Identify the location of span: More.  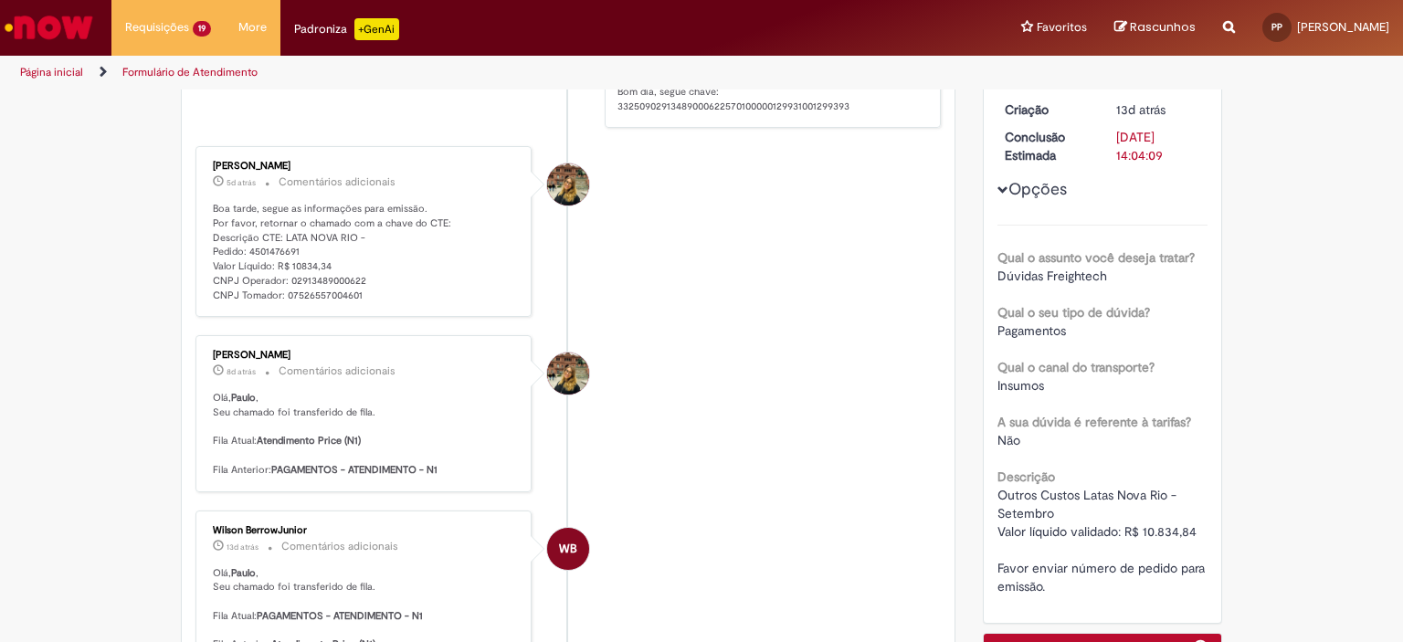
(252, 27).